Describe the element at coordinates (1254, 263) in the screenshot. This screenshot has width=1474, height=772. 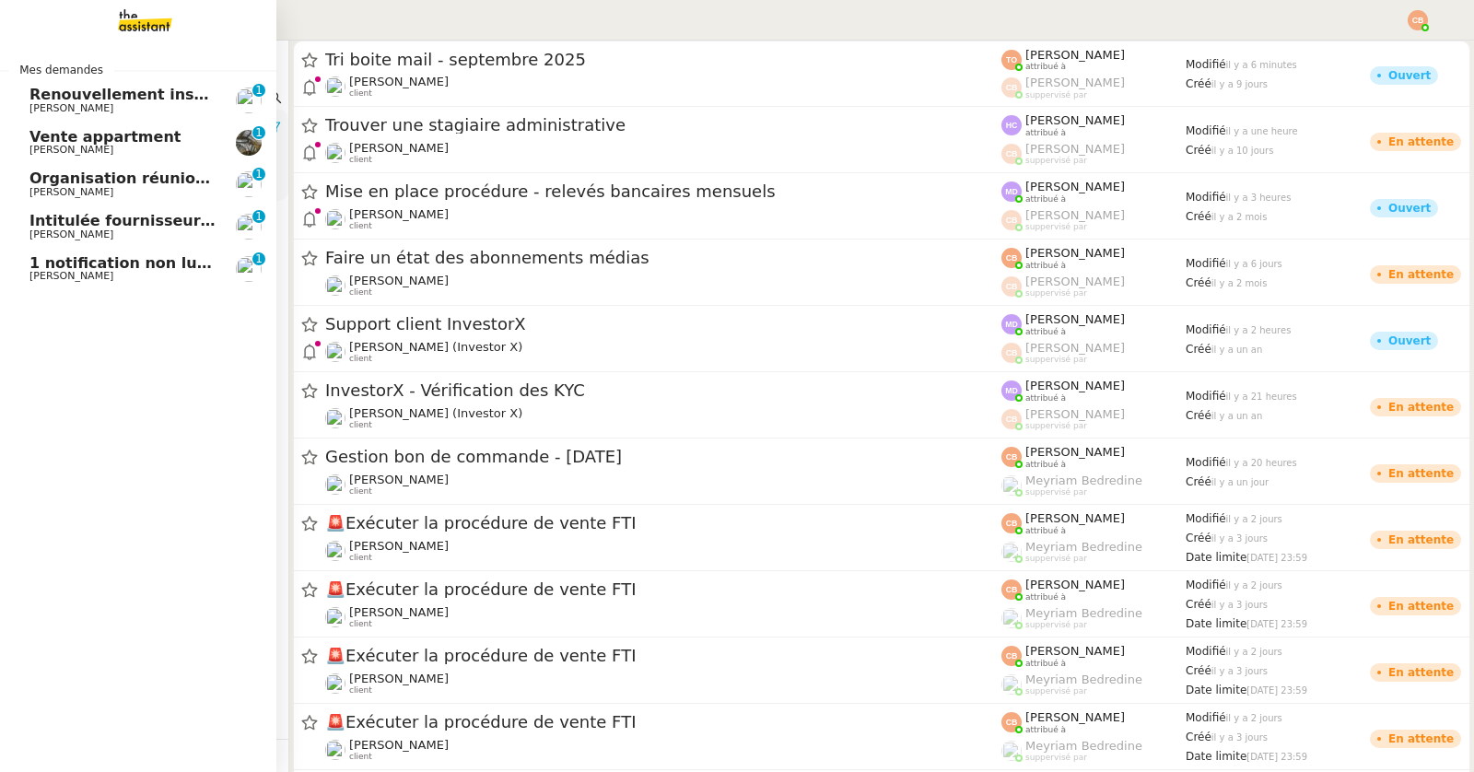
I see `span: il y a 6 jours` at that location.